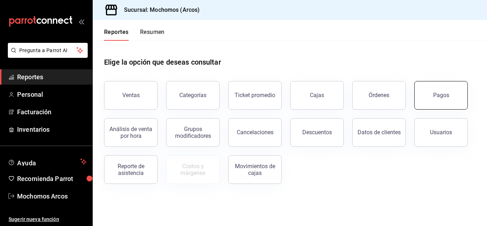  What do you see at coordinates (193, 132) in the screenshot?
I see `div: Grupos modificadores` at bounding box center [193, 132].